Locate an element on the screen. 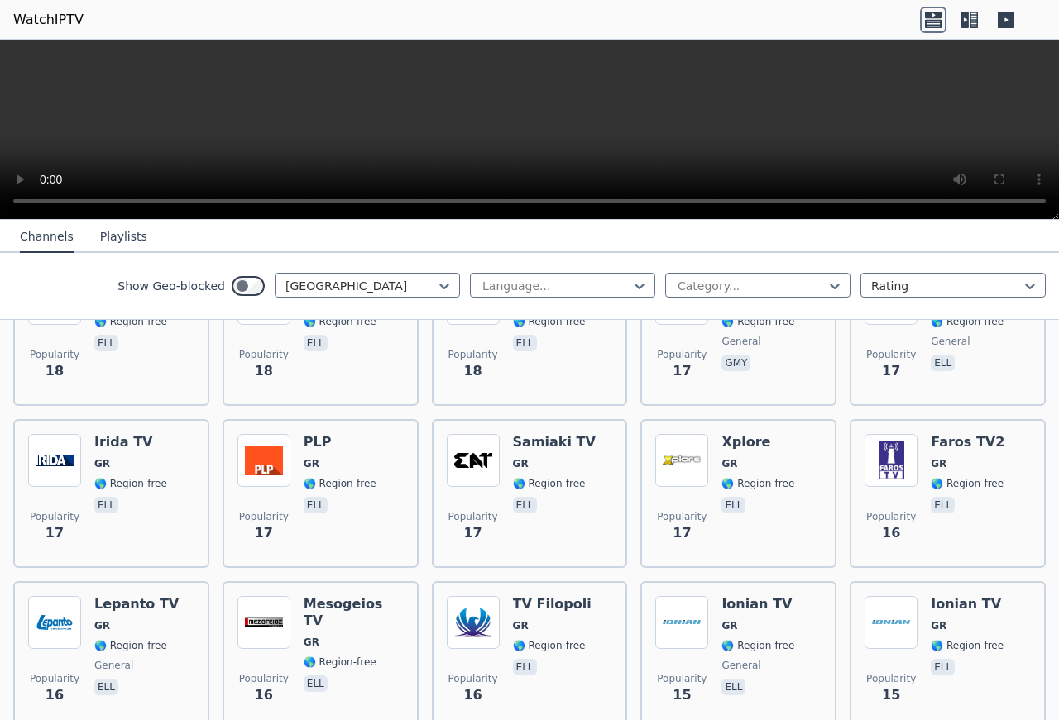  h6: Faros TV2 is located at coordinates (967, 442).